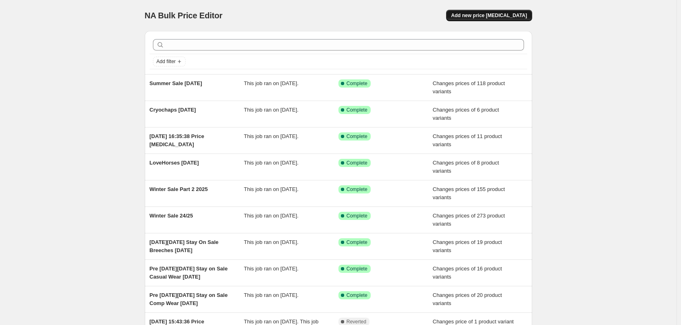 The width and height of the screenshot is (681, 325). Describe the element at coordinates (179, 189) in the screenshot. I see `span: Winter Sale Part 2 2025` at that location.